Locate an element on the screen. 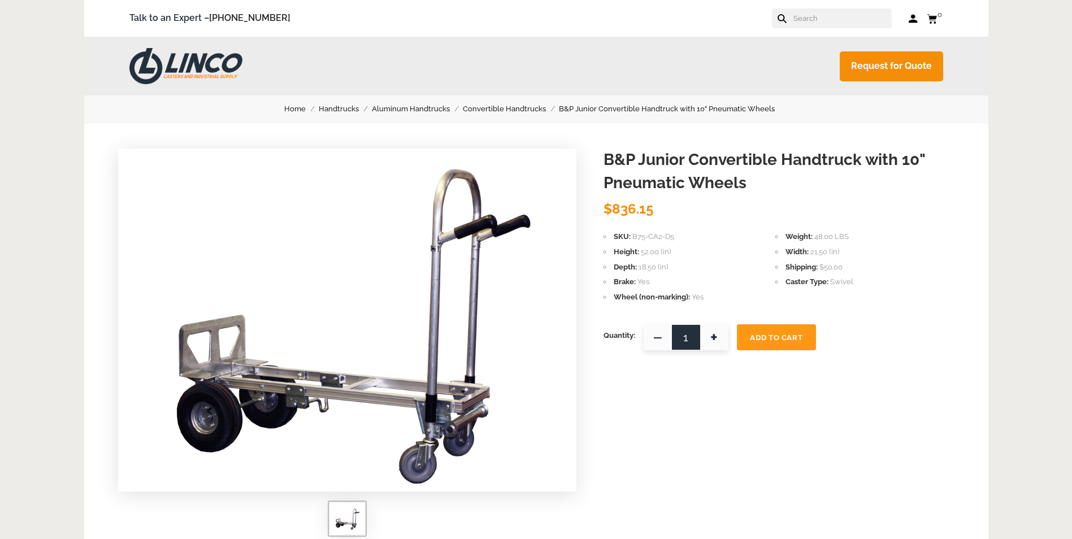  span: SKU is located at coordinates (622, 236).